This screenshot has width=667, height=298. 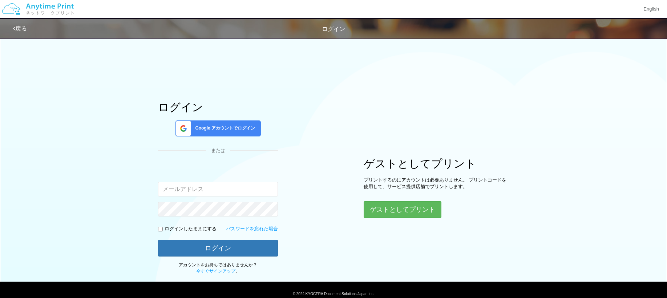 I want to click on p: プリントするのにアカウントは必要ありません。 プリントコードを使用して、サービス提供店舗でプリントします。, so click(x=436, y=183).